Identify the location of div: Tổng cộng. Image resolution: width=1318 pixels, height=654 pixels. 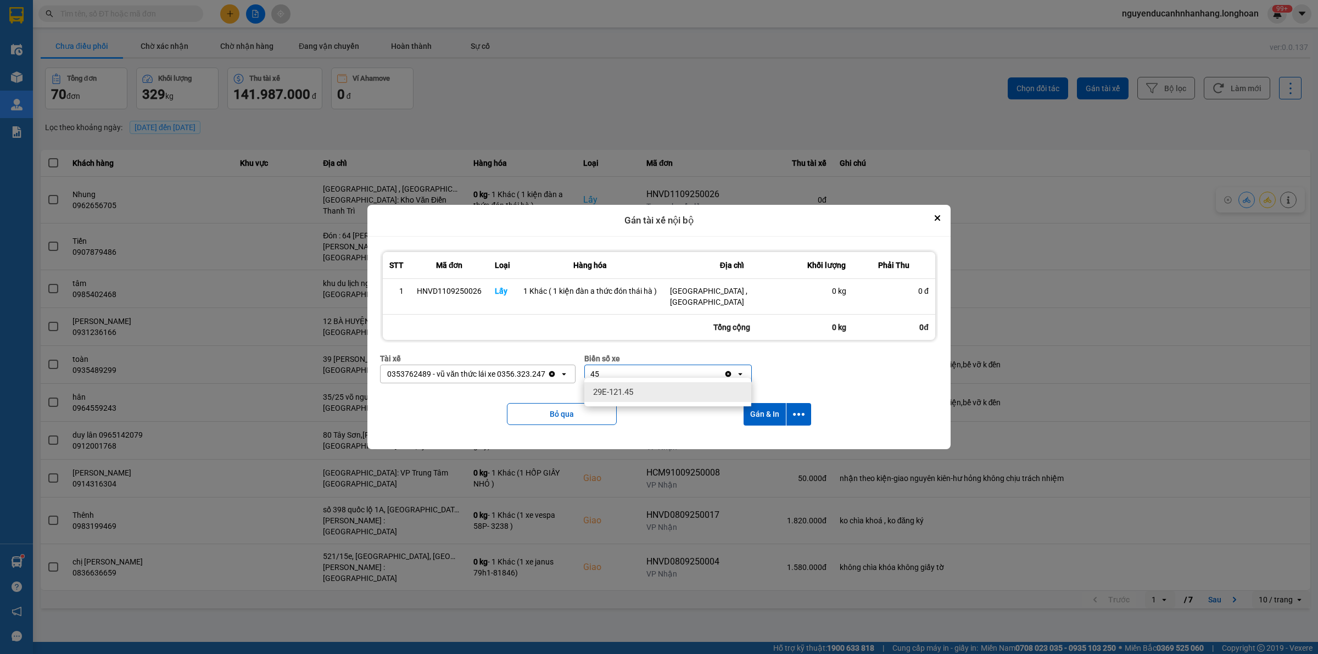
(732, 327).